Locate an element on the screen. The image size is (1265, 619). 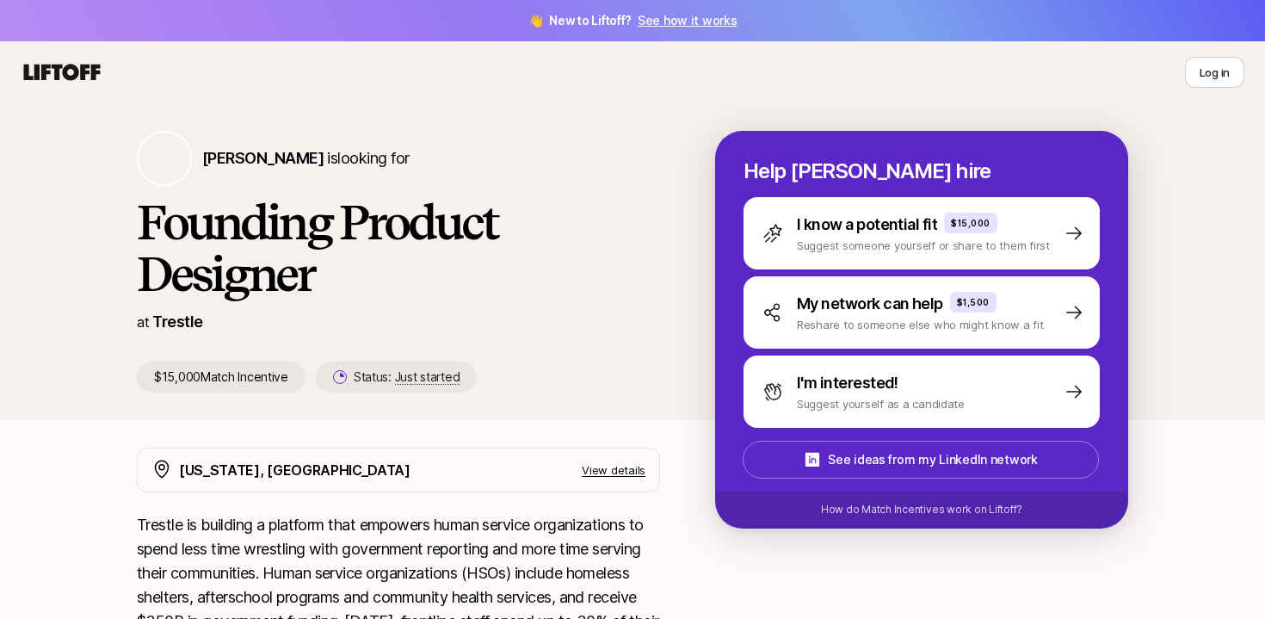
p: is looking for is located at coordinates (305, 158).